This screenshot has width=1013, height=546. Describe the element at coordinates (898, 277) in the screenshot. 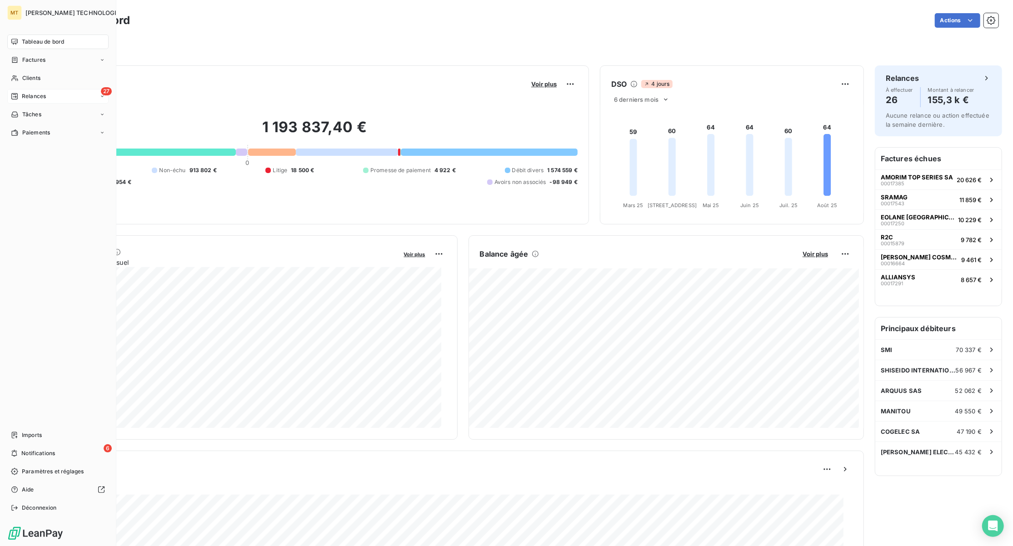

I see `span: ALLIANSYS` at that location.